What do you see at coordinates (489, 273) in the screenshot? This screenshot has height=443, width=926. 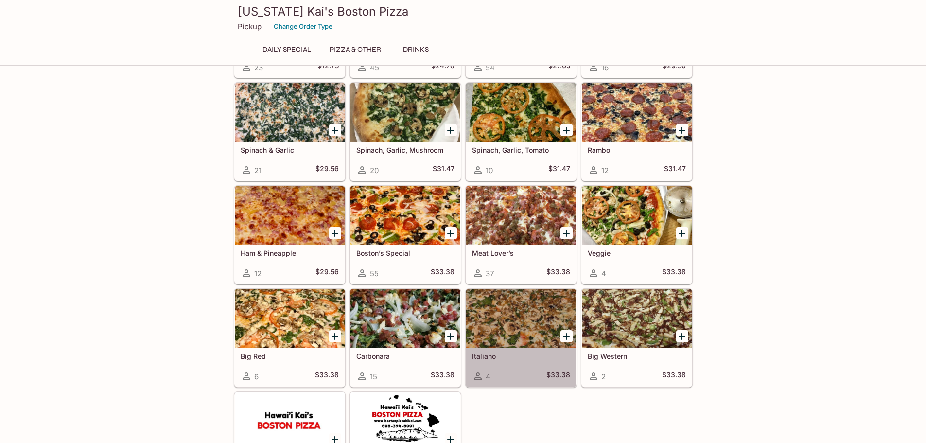 I see `span: 37` at bounding box center [489, 273].